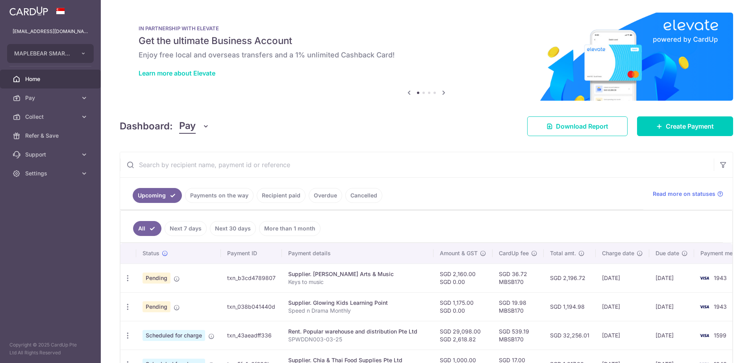  What do you see at coordinates (29, 11) in the screenshot?
I see `img: CardUp` at bounding box center [29, 11].